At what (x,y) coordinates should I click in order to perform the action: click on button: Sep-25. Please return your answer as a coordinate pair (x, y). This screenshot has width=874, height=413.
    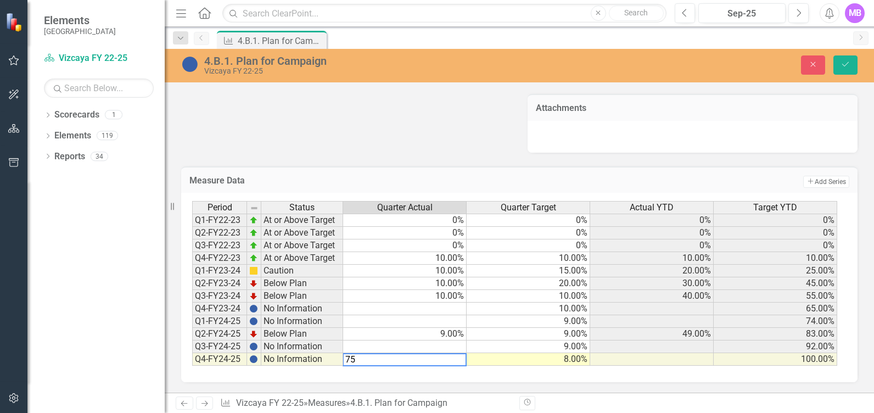
    Looking at the image, I should click on (742, 13).